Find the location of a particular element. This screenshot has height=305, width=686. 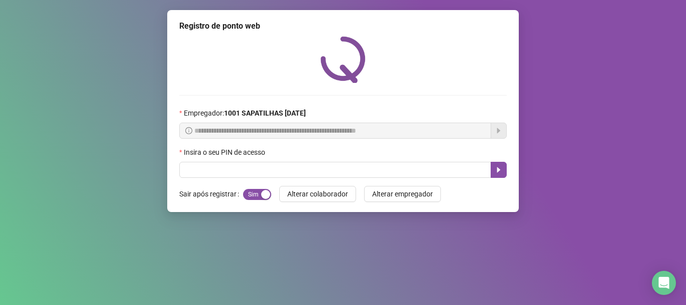

span: caret-right is located at coordinates (498, 170).